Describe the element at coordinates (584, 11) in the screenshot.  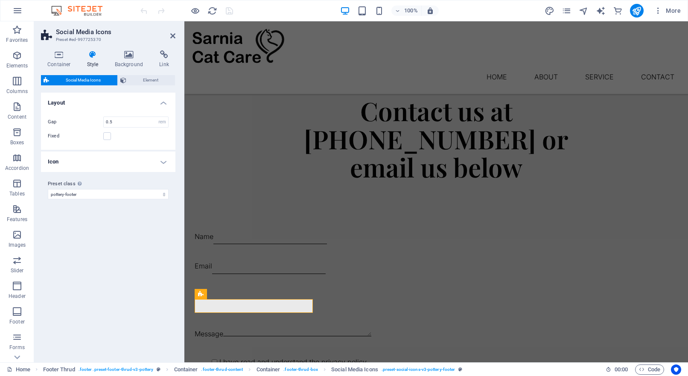
I see `button: navigator` at that location.